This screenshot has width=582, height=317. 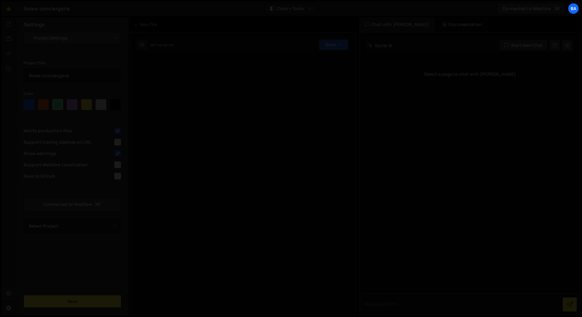 I want to click on button: Code + Tools, so click(x=291, y=9).